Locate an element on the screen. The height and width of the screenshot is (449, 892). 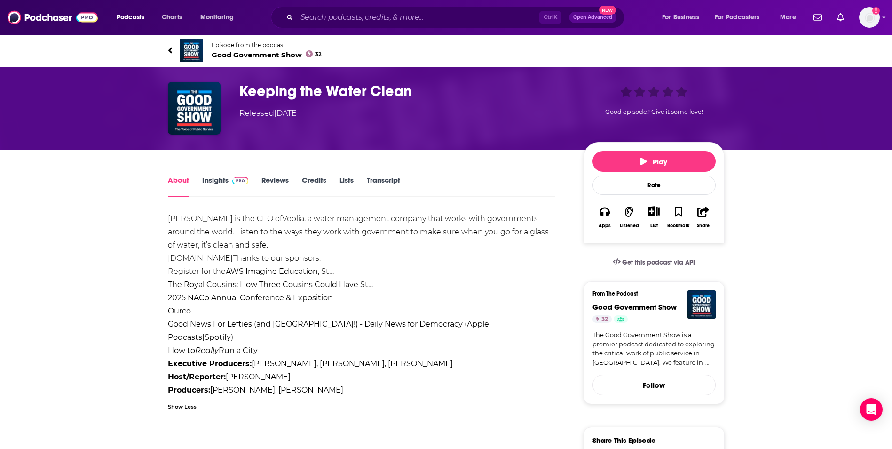
span: For Business is located at coordinates (681, 17).